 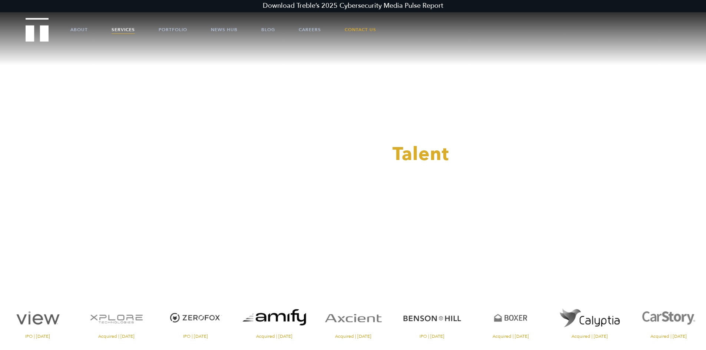 What do you see at coordinates (668, 320) in the screenshot?
I see `a: Visit the CarStory website` at bounding box center [668, 320].